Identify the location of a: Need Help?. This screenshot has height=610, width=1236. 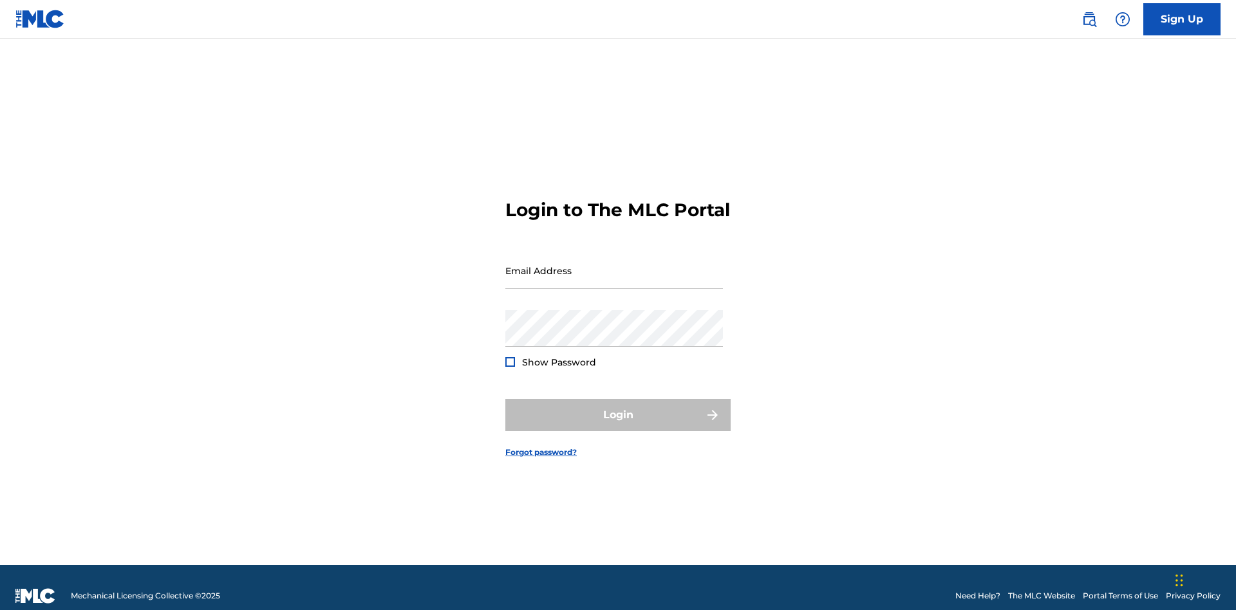
(978, 596).